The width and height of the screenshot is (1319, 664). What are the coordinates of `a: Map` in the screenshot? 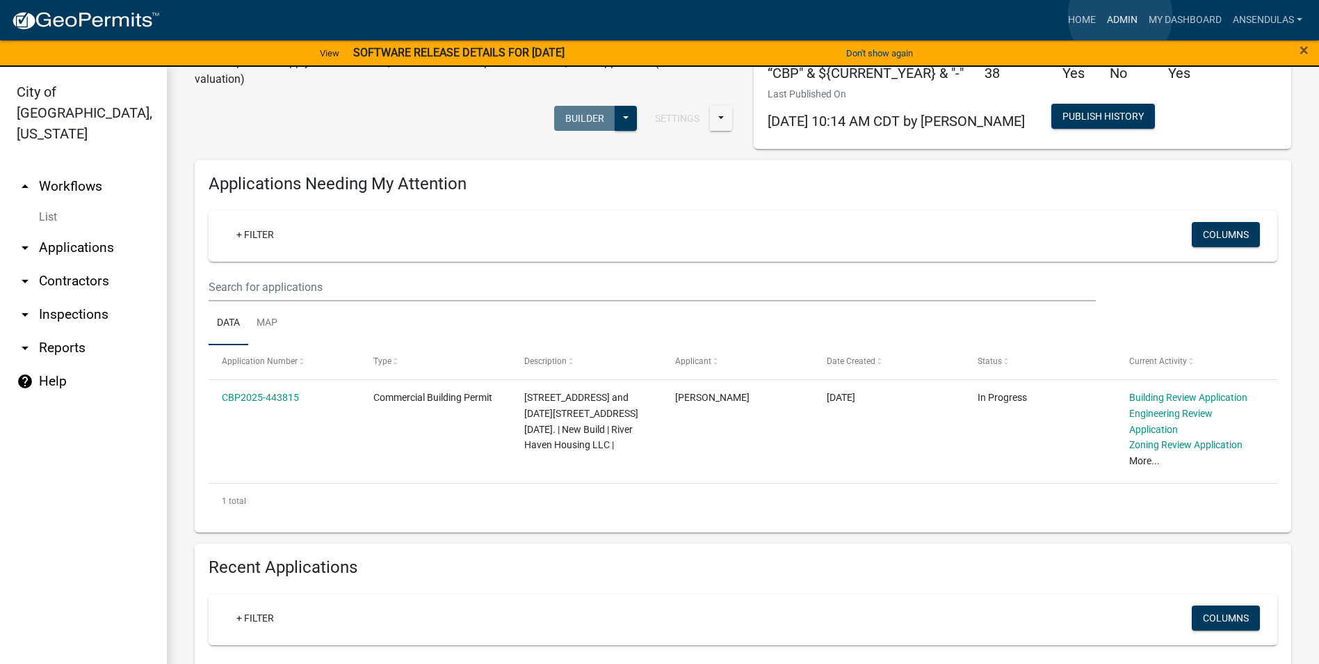 It's located at (267, 323).